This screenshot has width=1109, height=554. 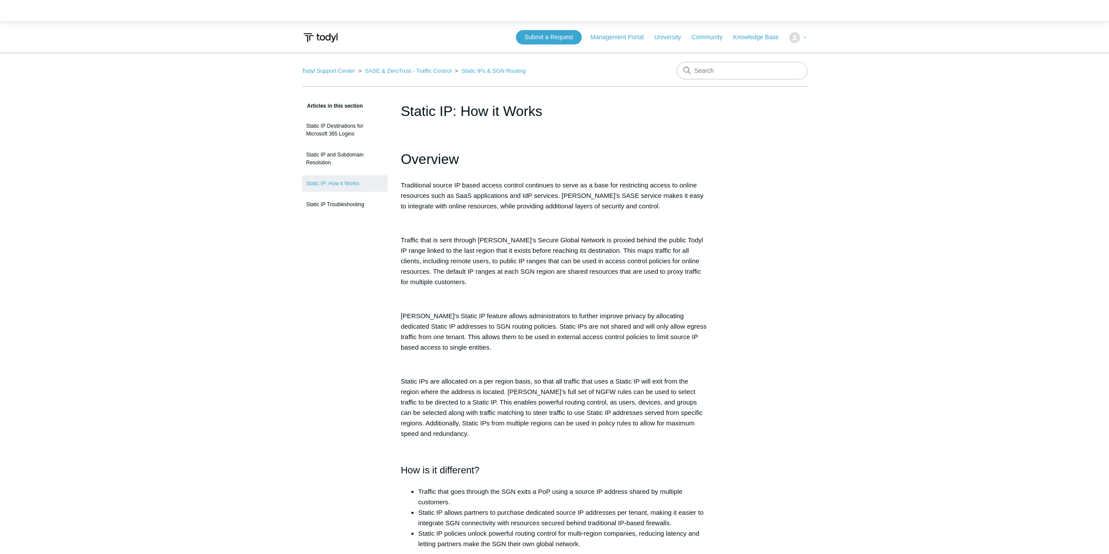 I want to click on li: Todyl Support Center, so click(x=329, y=71).